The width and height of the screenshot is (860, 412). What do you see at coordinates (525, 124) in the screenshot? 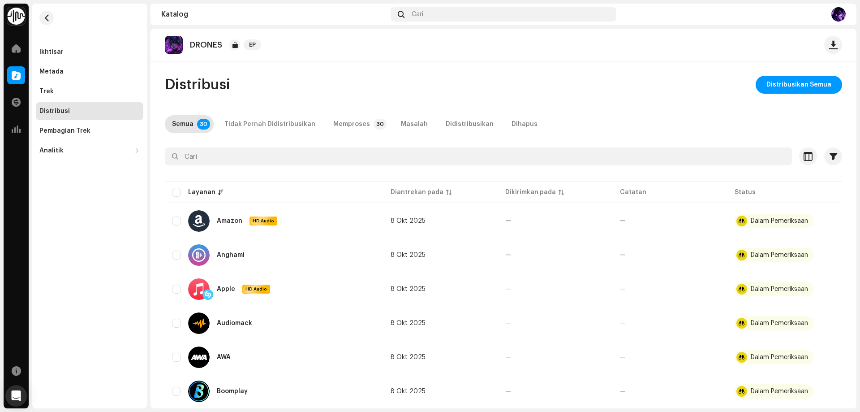
I see `div: Dihapus` at bounding box center [525, 124].